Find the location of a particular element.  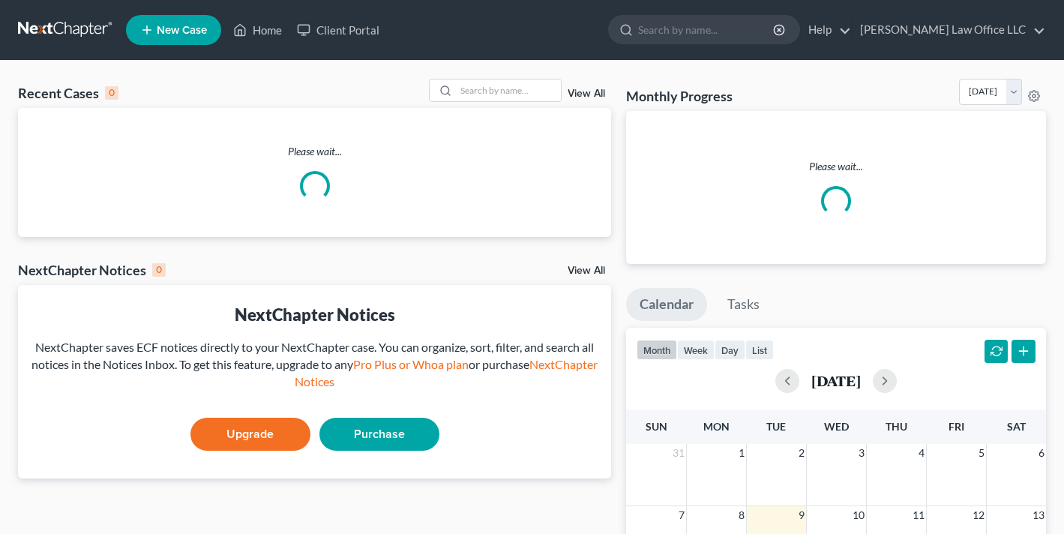

span: 4 is located at coordinates (921, 453).